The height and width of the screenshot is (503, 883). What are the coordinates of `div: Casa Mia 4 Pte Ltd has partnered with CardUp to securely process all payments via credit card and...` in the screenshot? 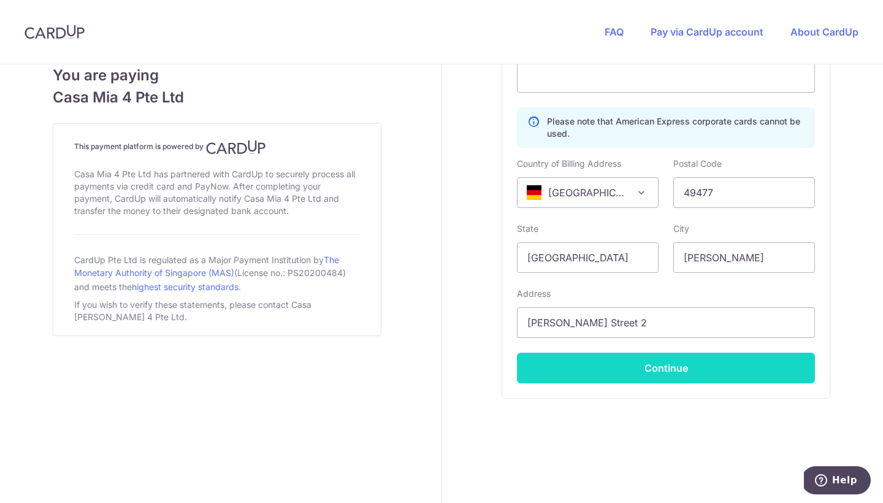 It's located at (217, 193).